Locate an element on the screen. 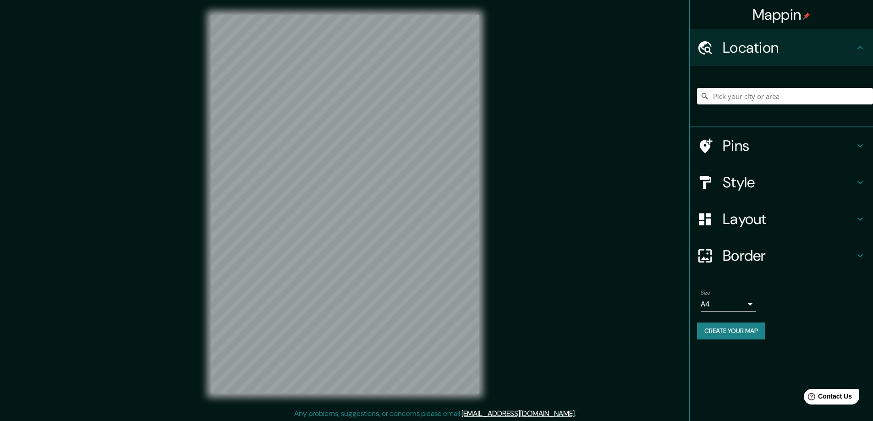 The image size is (873, 421). div: Border is located at coordinates (782, 256).